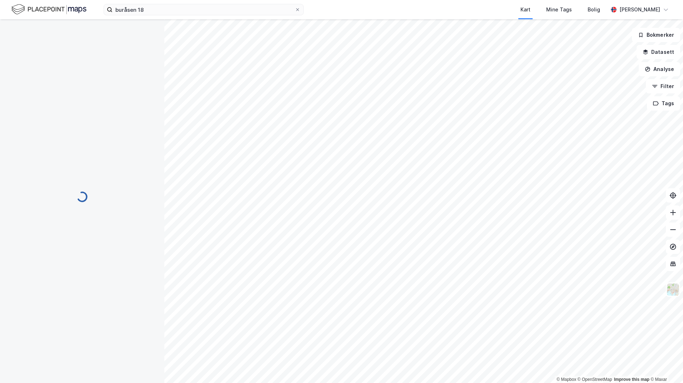 The width and height of the screenshot is (683, 383). Describe the element at coordinates (82, 197) in the screenshot. I see `img: spinner.a6d8c91a73a9ac5275cf975e30b51cfb.svg` at that location.